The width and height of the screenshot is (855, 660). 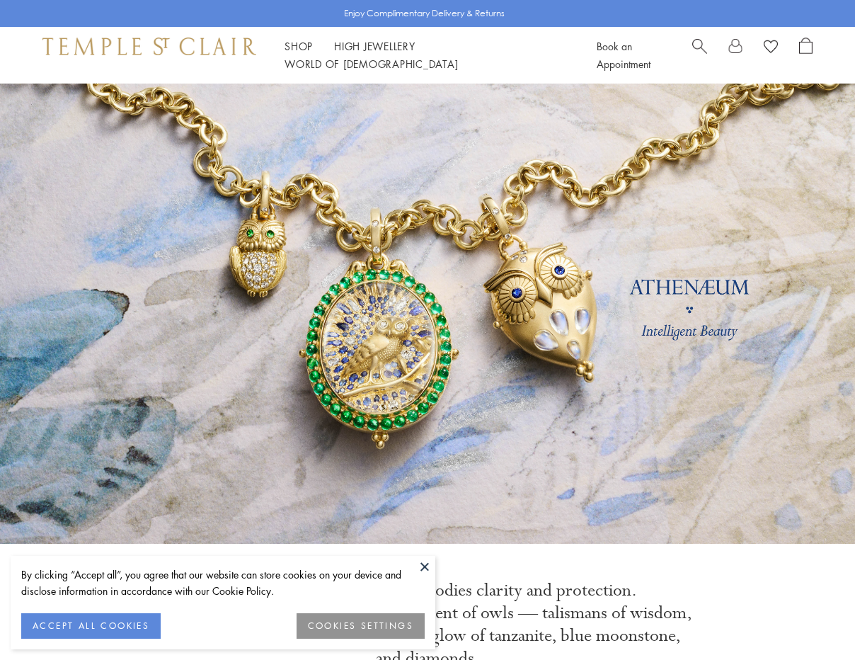 I want to click on a: High JewelleryHigh Jewellery, so click(x=375, y=46).